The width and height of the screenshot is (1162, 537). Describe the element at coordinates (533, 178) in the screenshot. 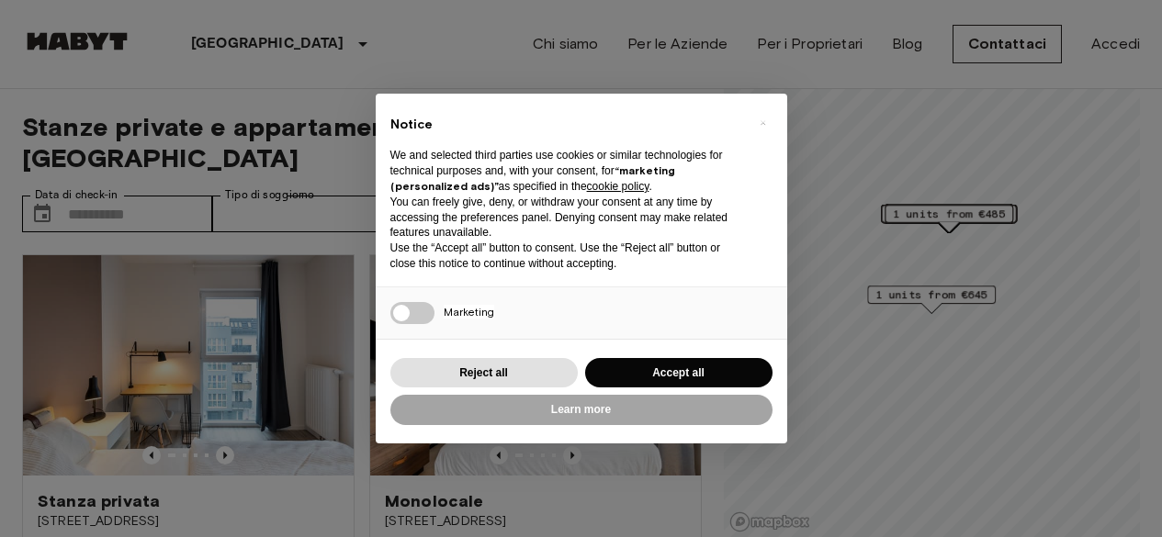

I see `strong: “marketing (personalized ads)”` at that location.